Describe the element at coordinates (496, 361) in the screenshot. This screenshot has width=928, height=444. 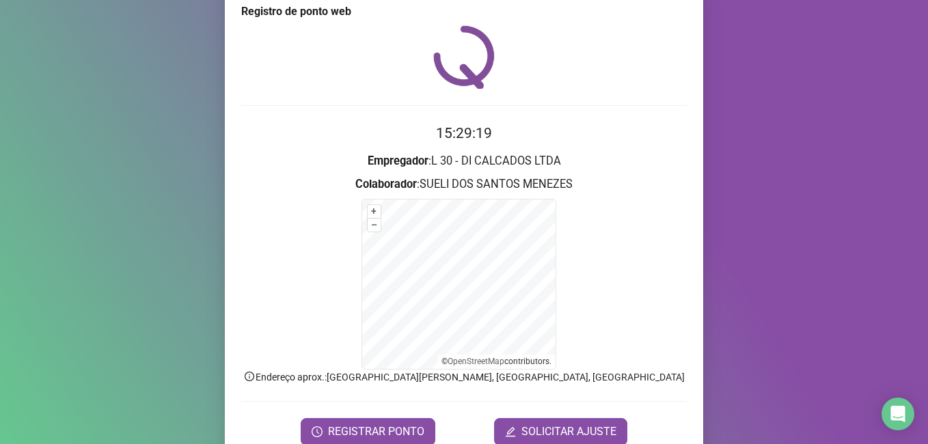
I see `li: © contributors.` at that location.